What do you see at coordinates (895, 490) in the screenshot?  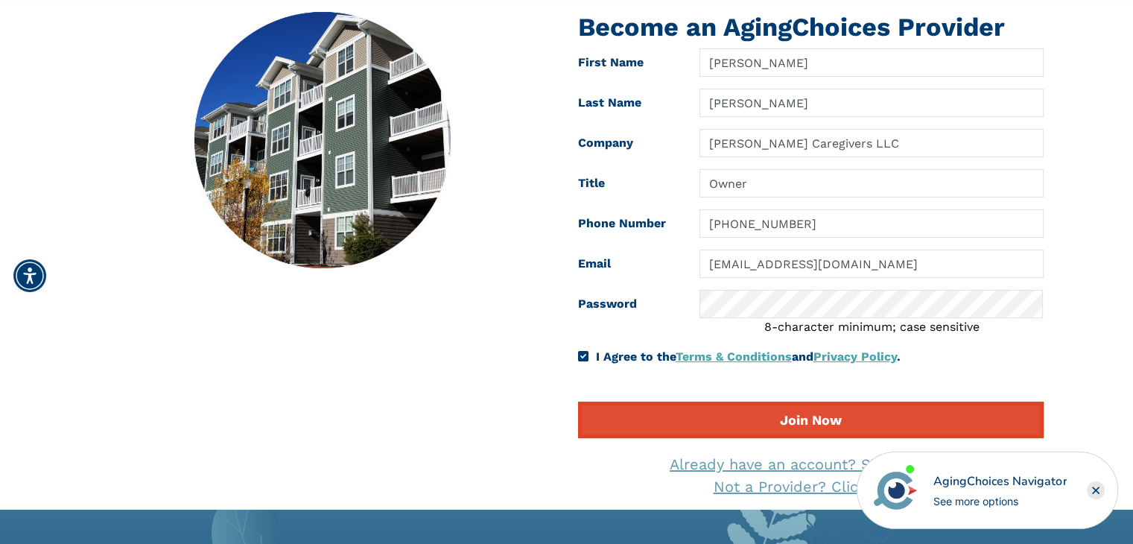 I see `img: avatar` at bounding box center [895, 490].